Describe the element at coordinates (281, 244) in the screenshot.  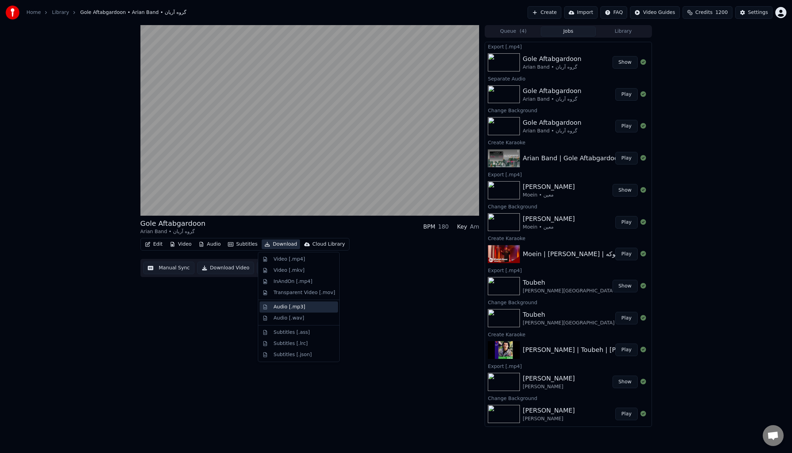
I see `button: Download` at that location.